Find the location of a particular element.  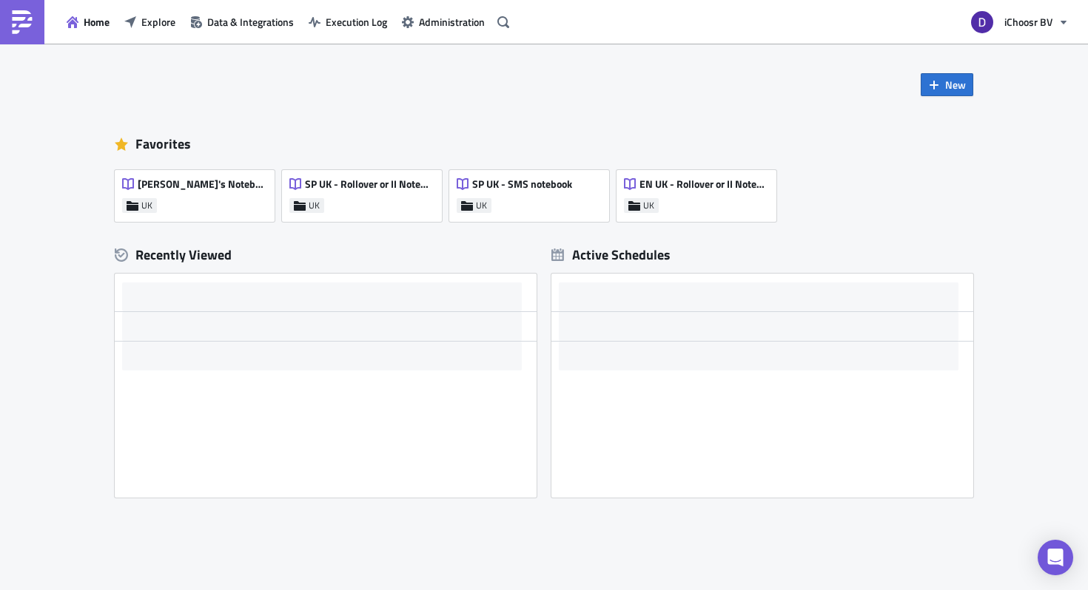

a: Explore is located at coordinates (149, 21).